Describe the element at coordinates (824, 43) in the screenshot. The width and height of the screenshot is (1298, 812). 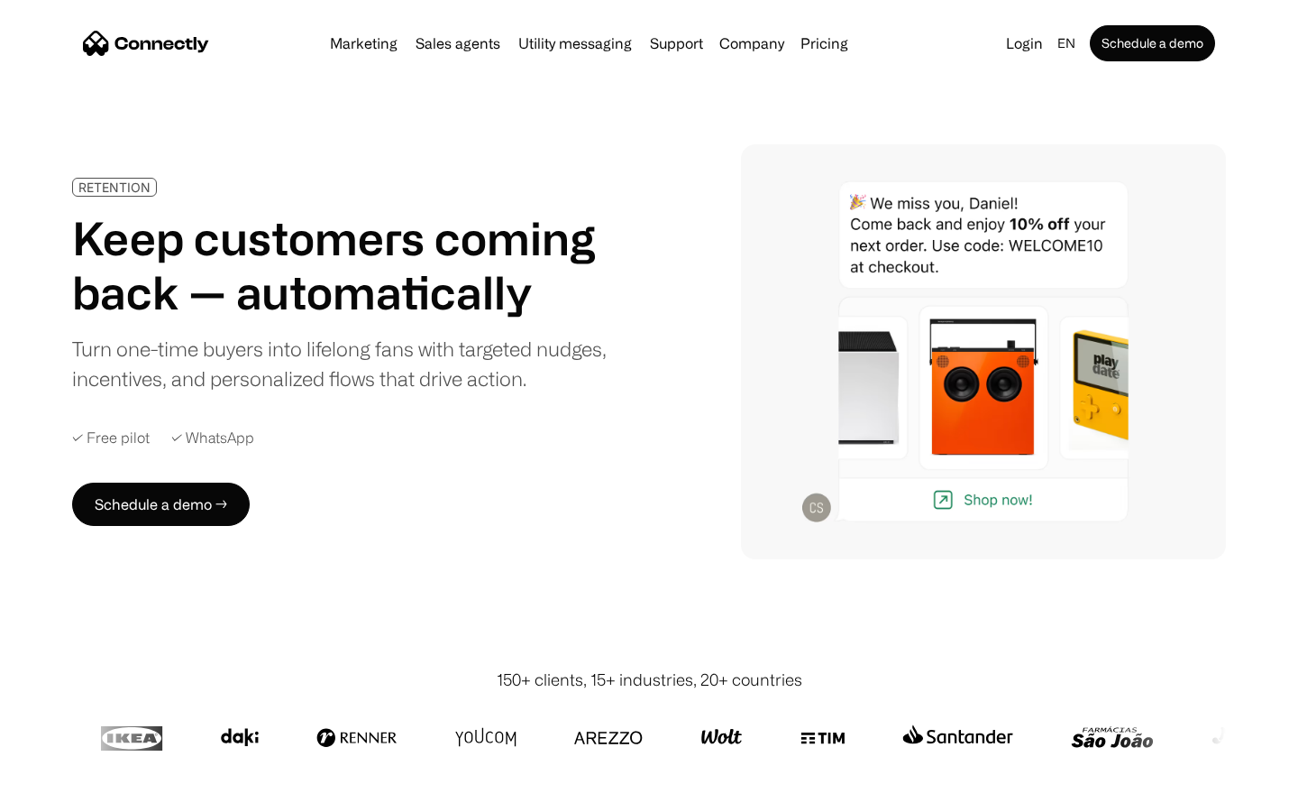
I see `a: Pricing` at that location.